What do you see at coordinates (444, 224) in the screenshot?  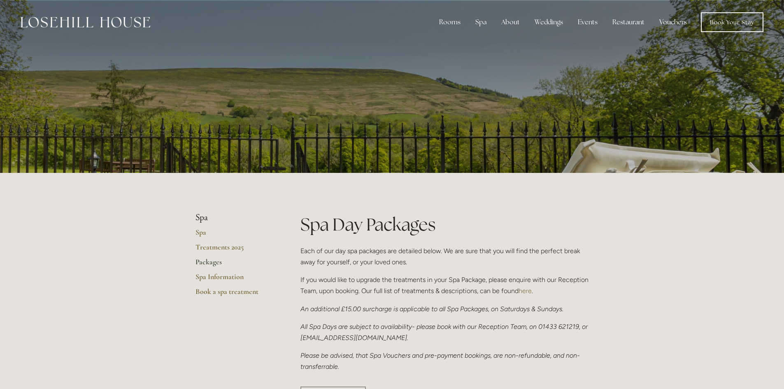 I see `h1: Spa Day Packages` at bounding box center [444, 224].